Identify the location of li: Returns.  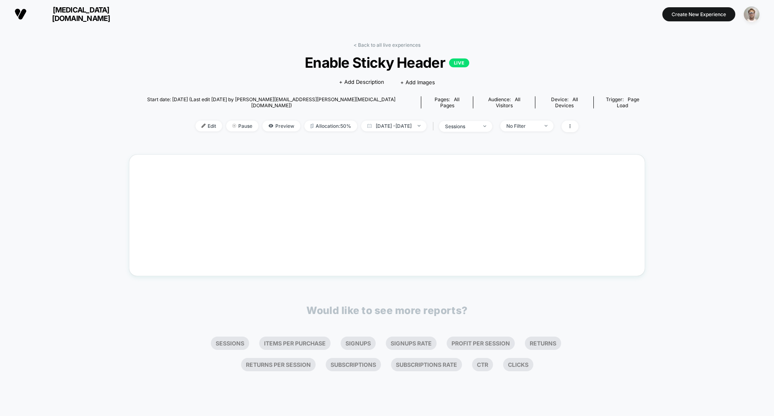
(543, 343).